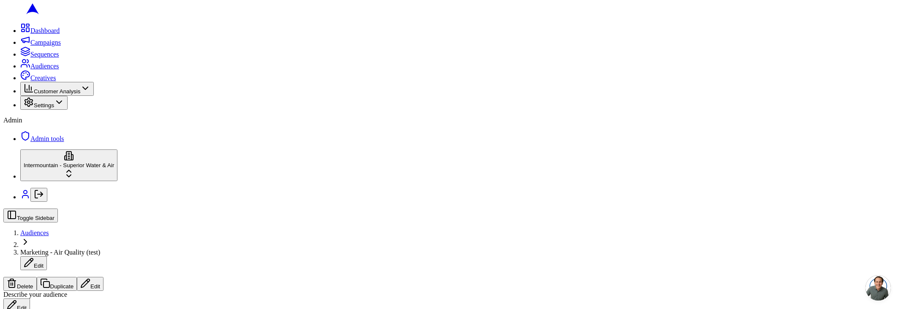 The image size is (901, 309). I want to click on a: Sequences, so click(40, 54).